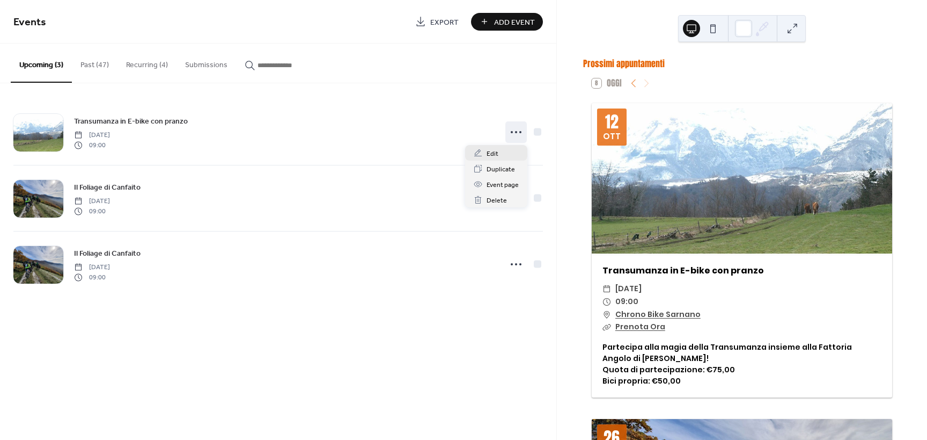  What do you see at coordinates (742, 64) in the screenshot?
I see `div: Prossimi appuntamenti` at bounding box center [742, 64].